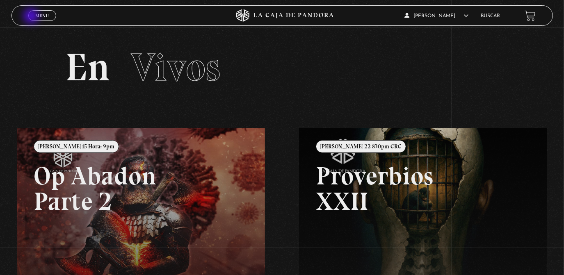  What do you see at coordinates (176, 67) in the screenshot?
I see `span: Vivos` at bounding box center [176, 67].